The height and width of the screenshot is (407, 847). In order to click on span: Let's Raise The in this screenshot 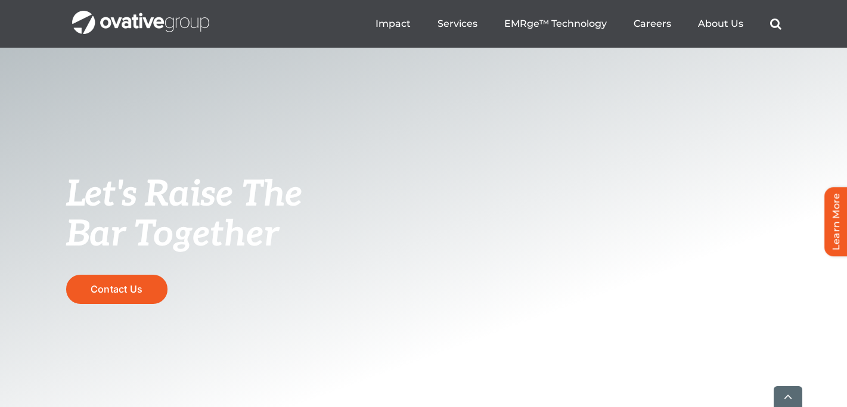, I will do `click(184, 195)`.